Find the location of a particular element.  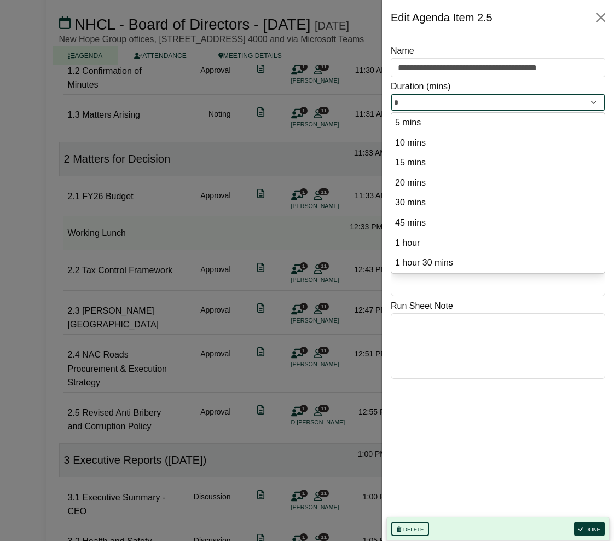

button: Done is located at coordinates (590, 529).